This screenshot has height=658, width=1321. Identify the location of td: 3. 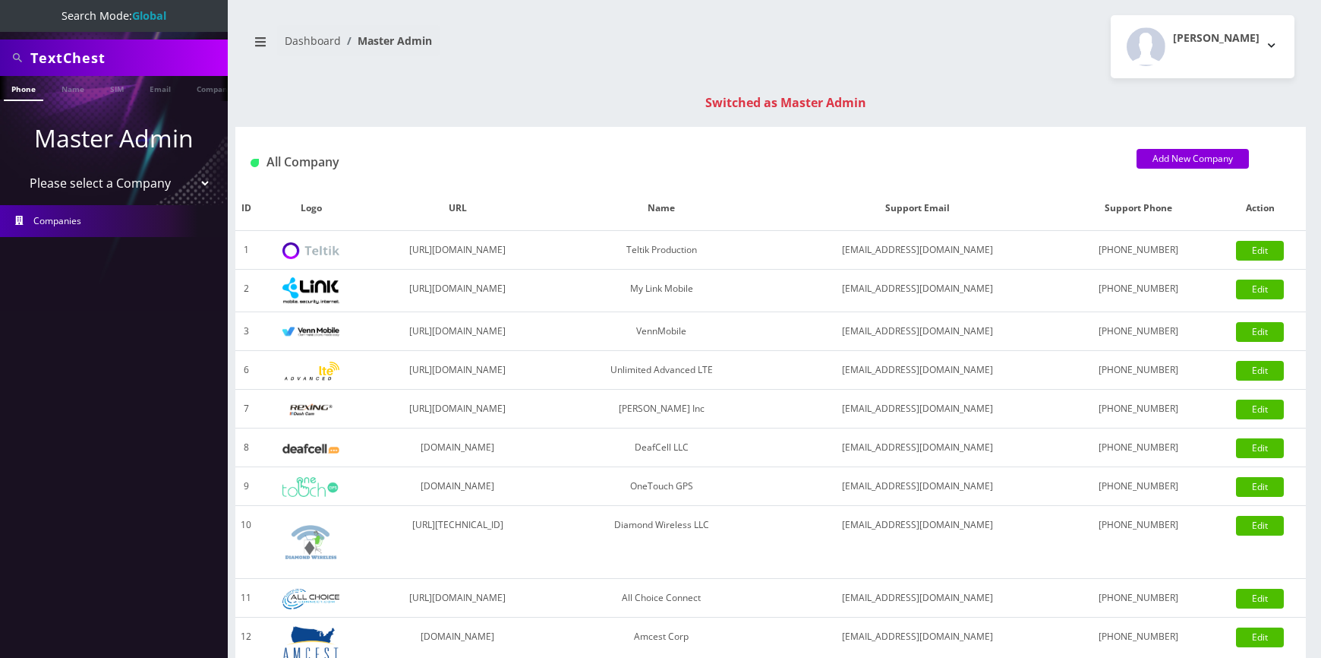
(246, 331).